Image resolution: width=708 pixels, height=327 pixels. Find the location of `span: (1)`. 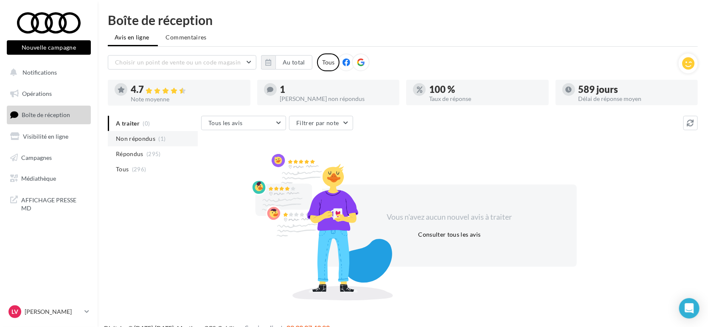

span: (1) is located at coordinates (162, 139).